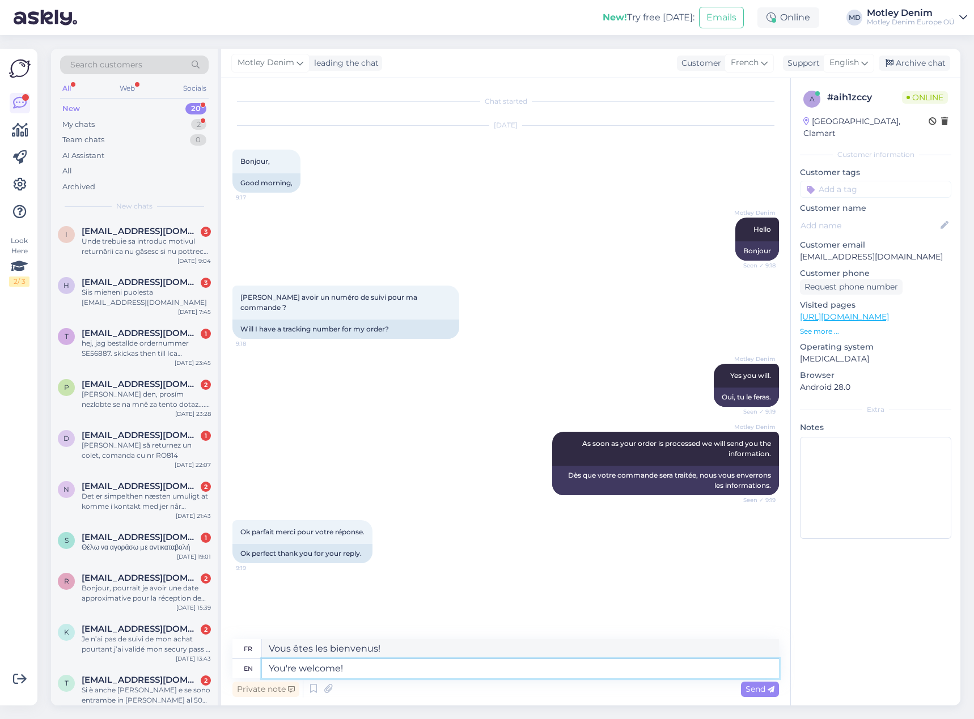 The image size is (974, 719). Describe the element at coordinates (66, 489) in the screenshot. I see `span: n` at that location.